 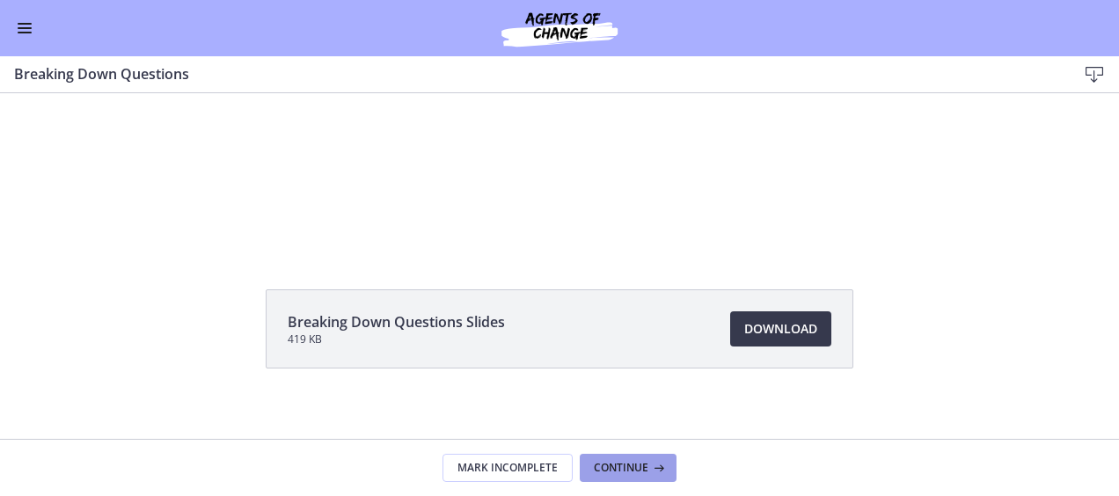 What do you see at coordinates (780, 329) in the screenshot?
I see `span: Download` at bounding box center [780, 329].